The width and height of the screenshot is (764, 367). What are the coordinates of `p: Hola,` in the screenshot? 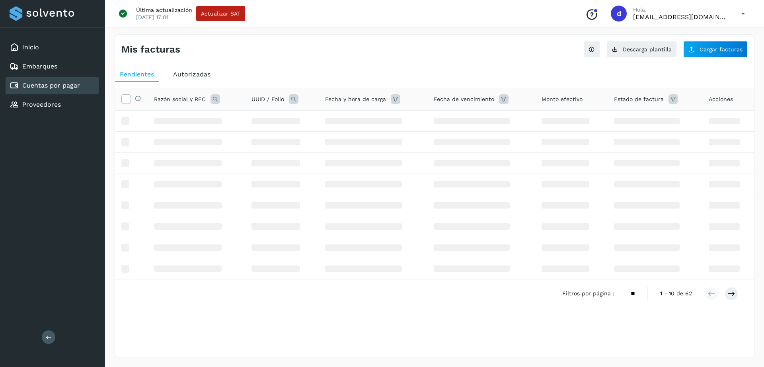 It's located at (681, 10).